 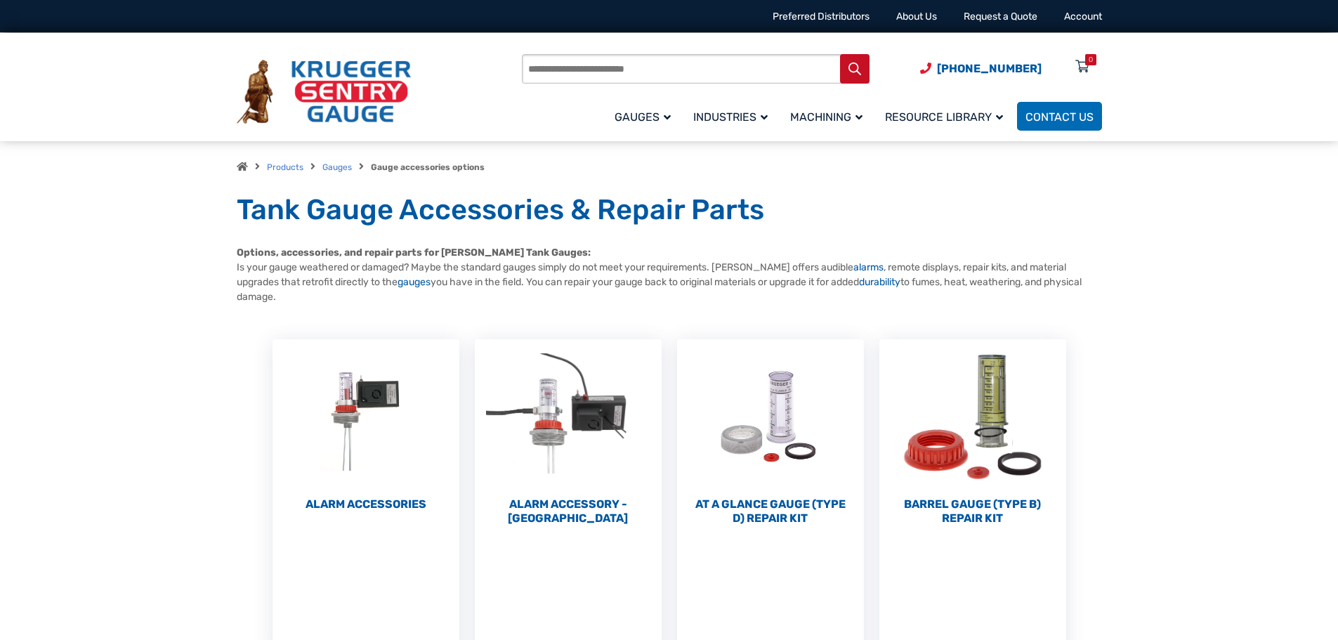 What do you see at coordinates (643, 117) in the screenshot?
I see `span: Gauges` at bounding box center [643, 117].